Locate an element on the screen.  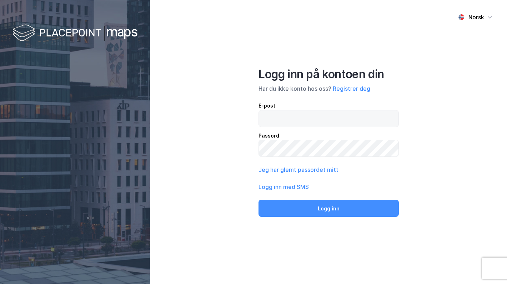
img: logo-white.f07954bde2210d2a523dddb988cd2aa7.svg is located at coordinates (75, 33).